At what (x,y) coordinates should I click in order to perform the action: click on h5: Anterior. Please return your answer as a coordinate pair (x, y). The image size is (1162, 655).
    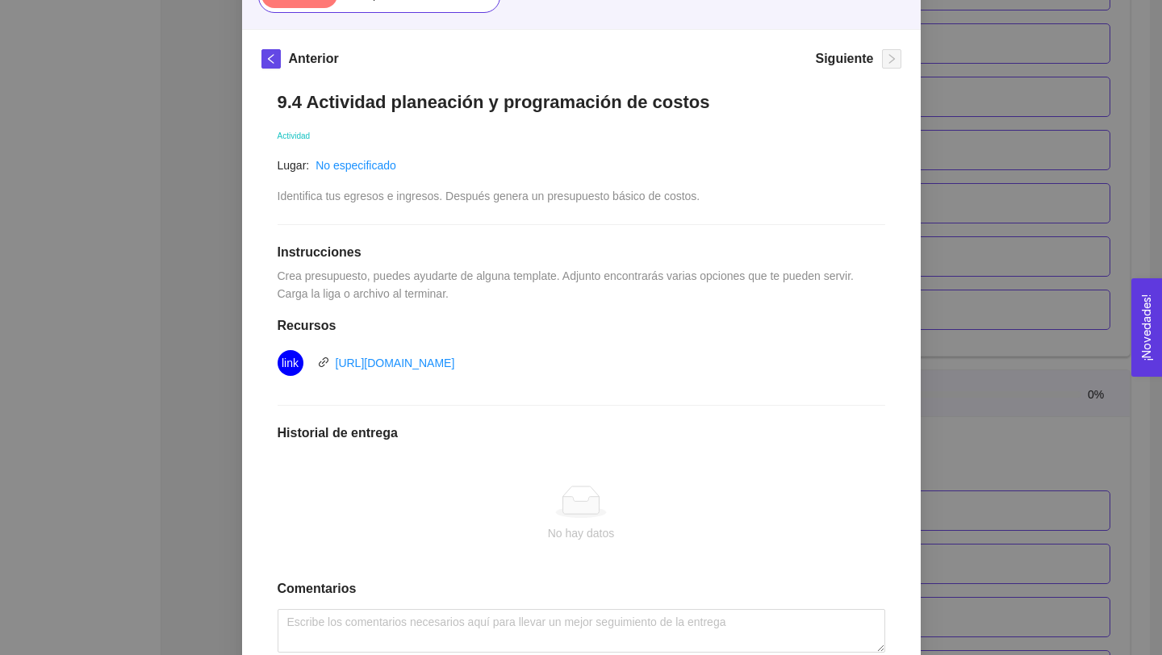
    Looking at the image, I should click on (314, 59).